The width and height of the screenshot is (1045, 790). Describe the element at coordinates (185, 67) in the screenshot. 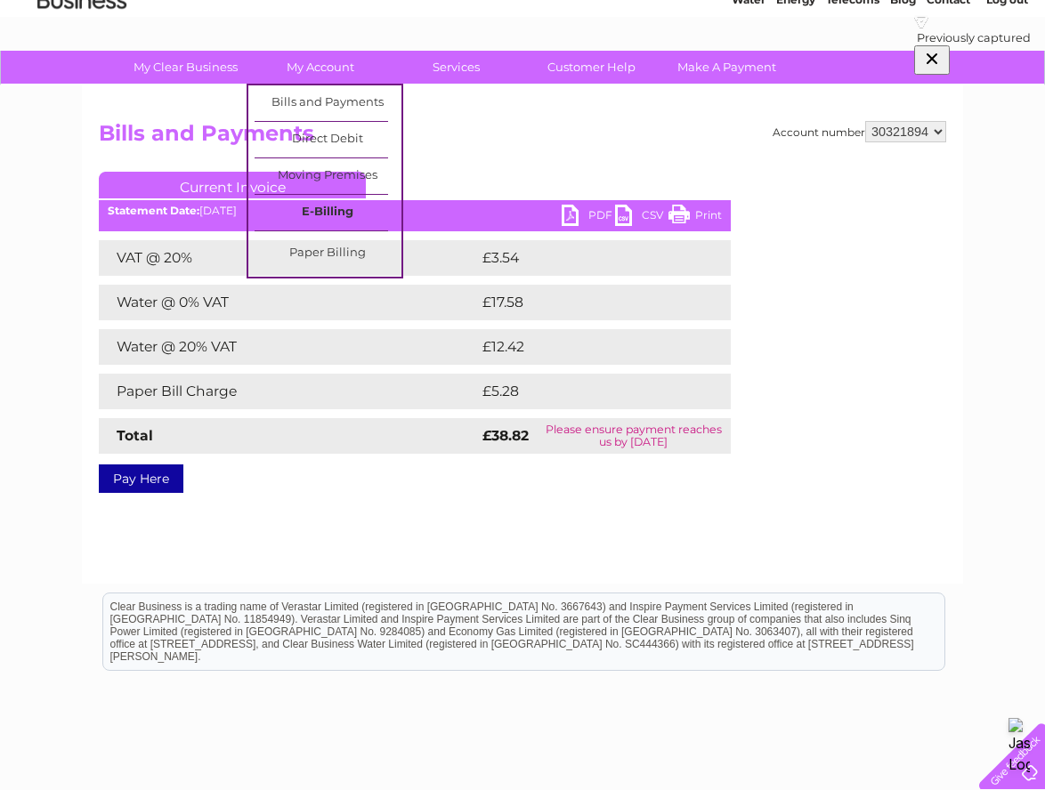

I see `a: My Clear Business` at that location.